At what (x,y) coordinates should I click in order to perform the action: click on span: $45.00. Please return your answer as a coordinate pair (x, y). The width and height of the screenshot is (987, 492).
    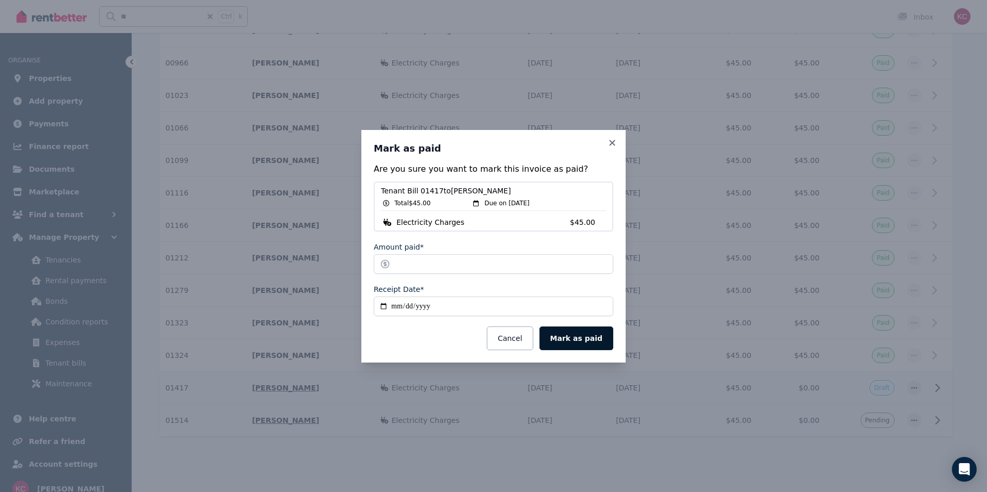
    Looking at the image, I should click on (588, 222).